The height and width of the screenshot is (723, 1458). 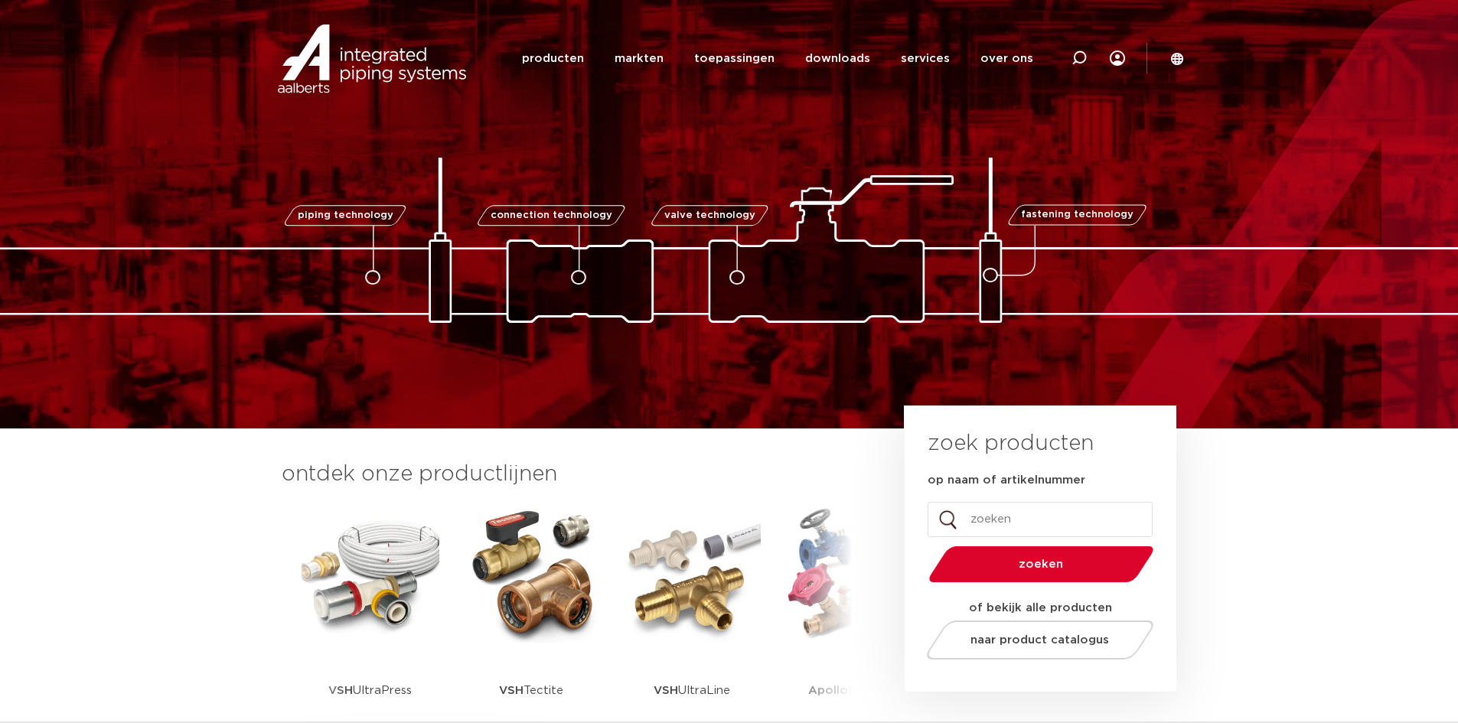 I want to click on strong: Apollo, so click(x=828, y=691).